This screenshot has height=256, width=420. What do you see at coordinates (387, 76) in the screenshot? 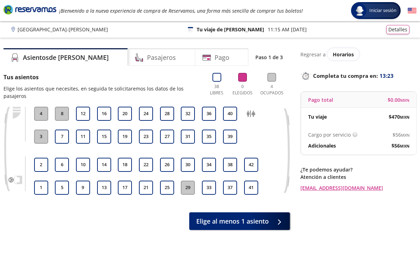
I see `span: 13:23` at bounding box center [387, 76].